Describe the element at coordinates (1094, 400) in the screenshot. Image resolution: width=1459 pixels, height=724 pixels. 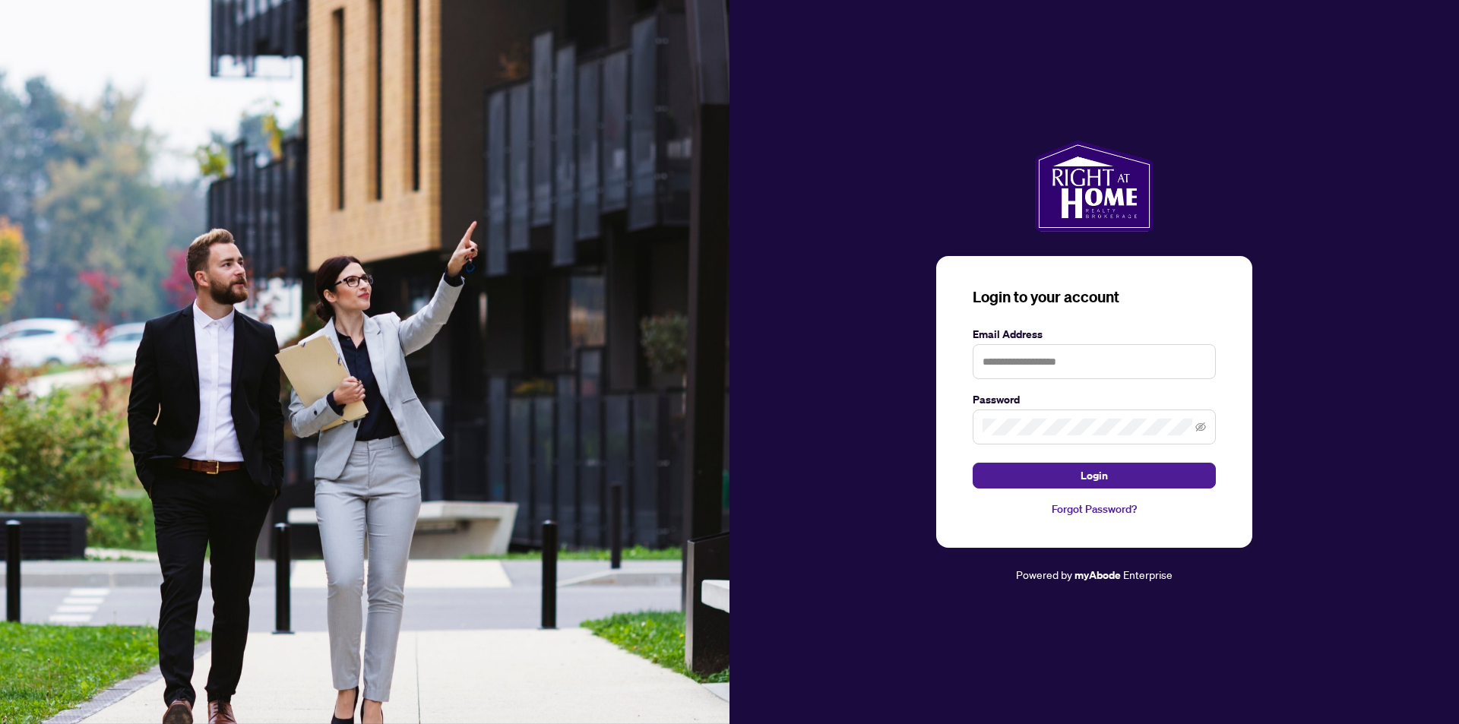
I see `label: Password` at that location.